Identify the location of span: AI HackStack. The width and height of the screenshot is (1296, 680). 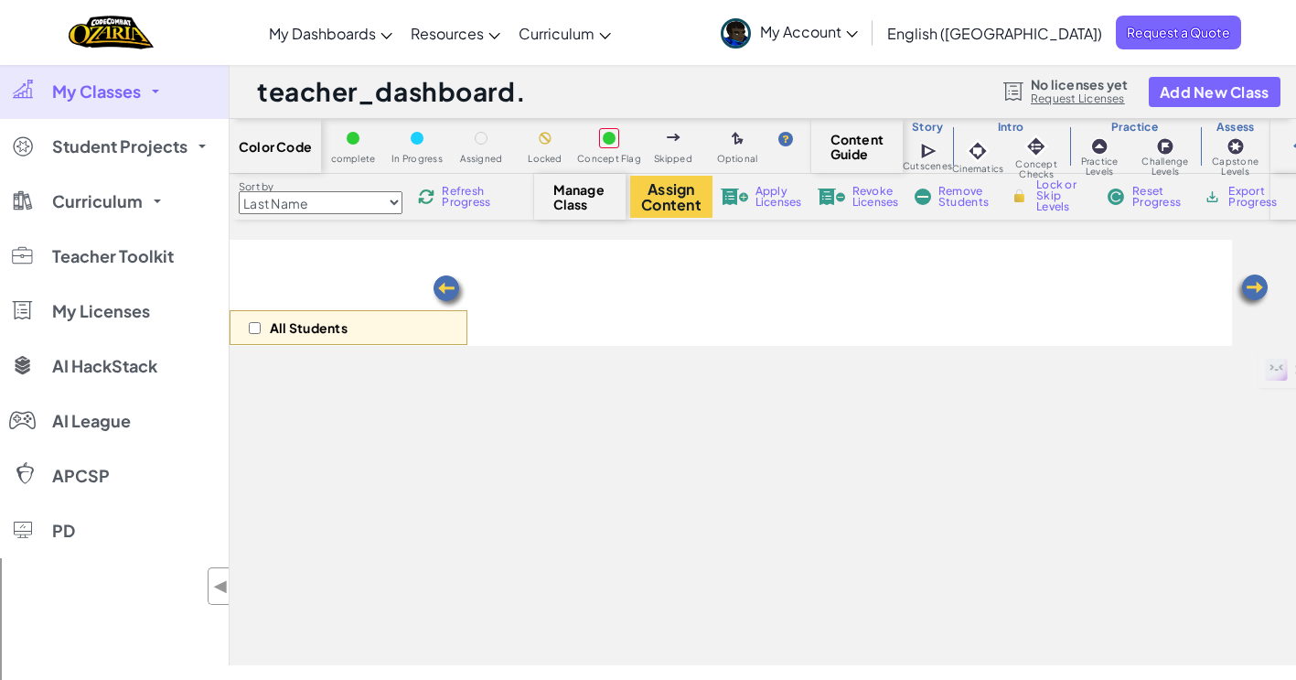
(104, 366).